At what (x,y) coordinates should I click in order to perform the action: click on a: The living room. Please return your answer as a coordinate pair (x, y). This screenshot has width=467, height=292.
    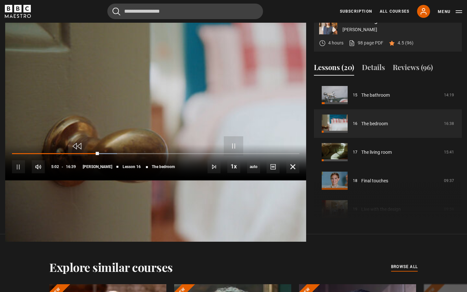
    Looking at the image, I should click on (376, 152).